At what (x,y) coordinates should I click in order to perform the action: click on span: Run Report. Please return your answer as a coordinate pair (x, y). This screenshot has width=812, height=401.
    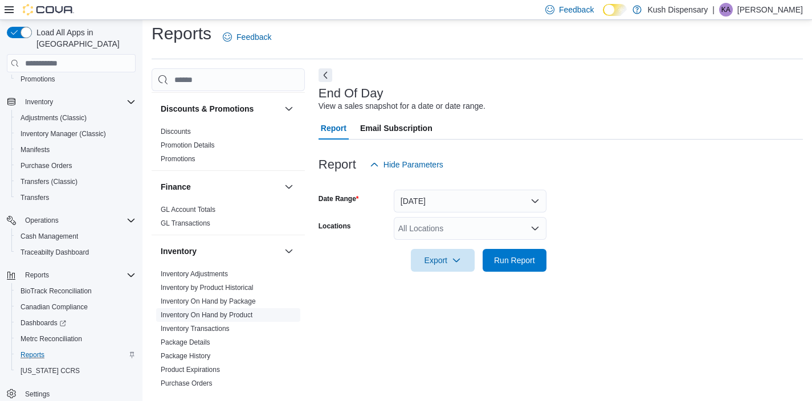
    Looking at the image, I should click on (515, 261).